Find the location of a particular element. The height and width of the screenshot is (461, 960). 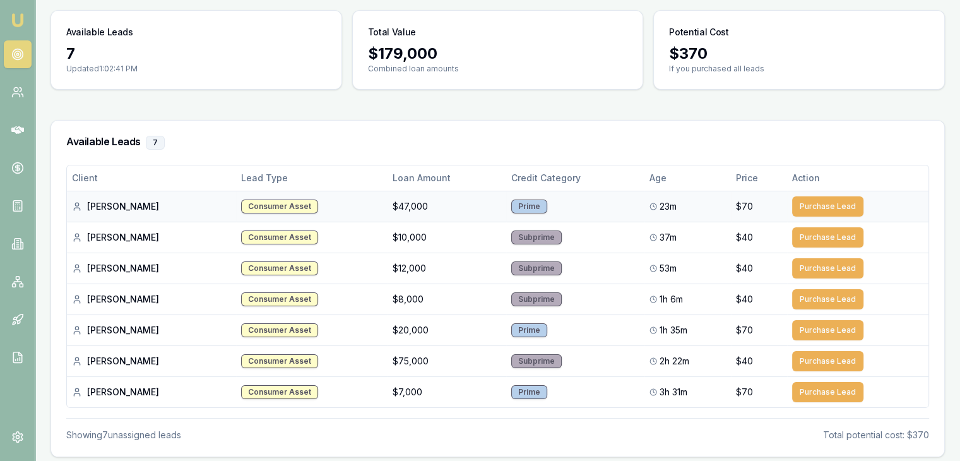

td: $7,000 is located at coordinates (447, 391).